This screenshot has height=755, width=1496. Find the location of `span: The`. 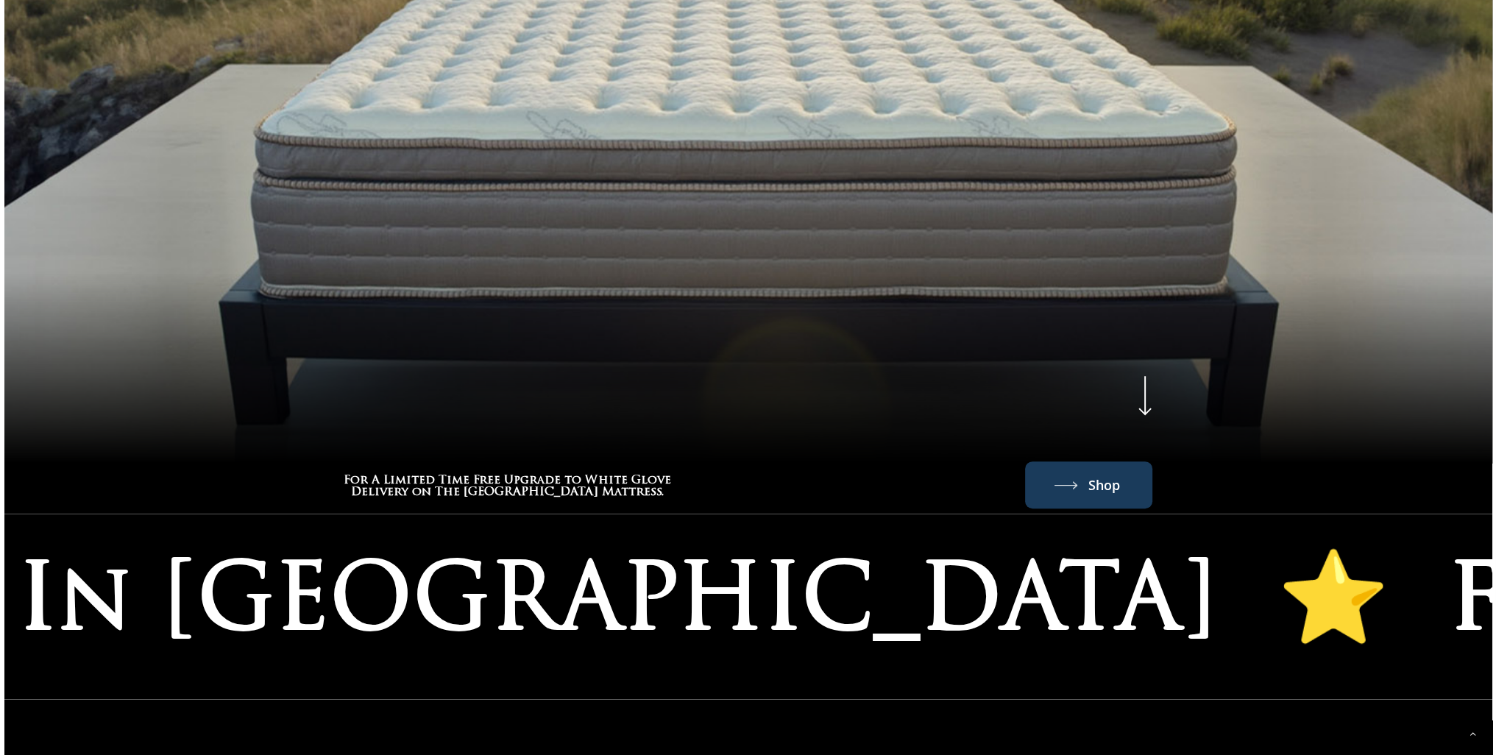

span: The is located at coordinates (447, 492).